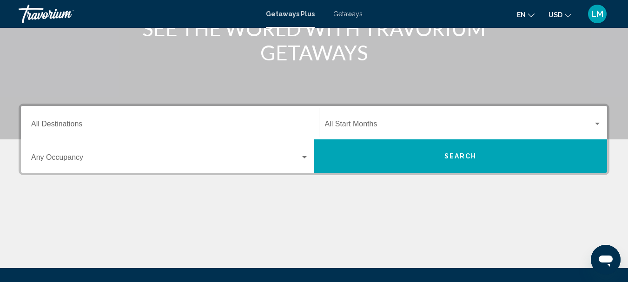  What do you see at coordinates (559, 14) in the screenshot?
I see `button: Change currency` at bounding box center [559, 14].